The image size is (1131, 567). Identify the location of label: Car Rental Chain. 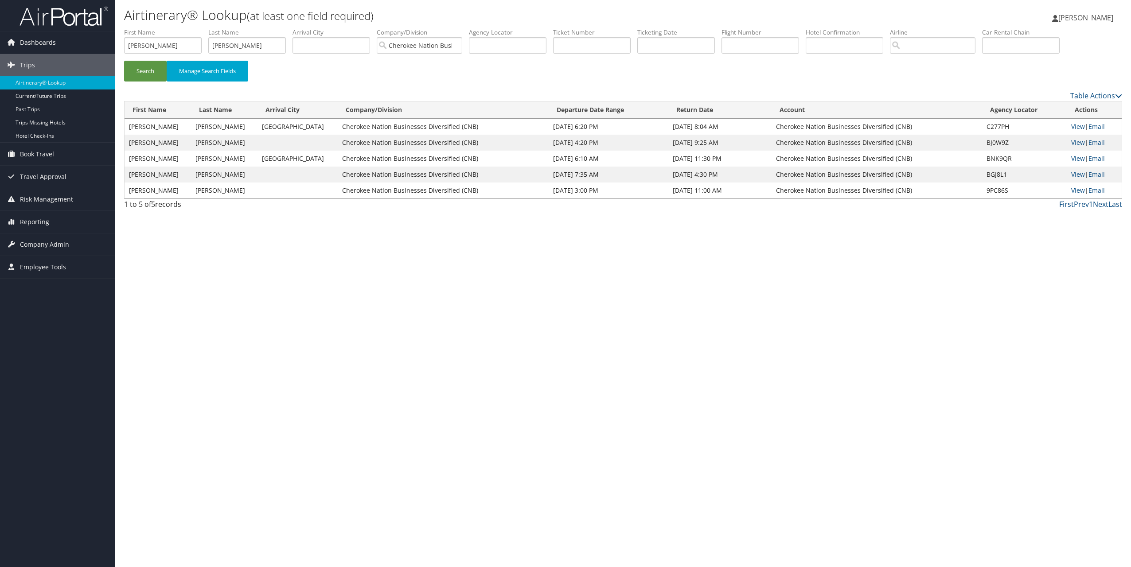
(1024, 32).